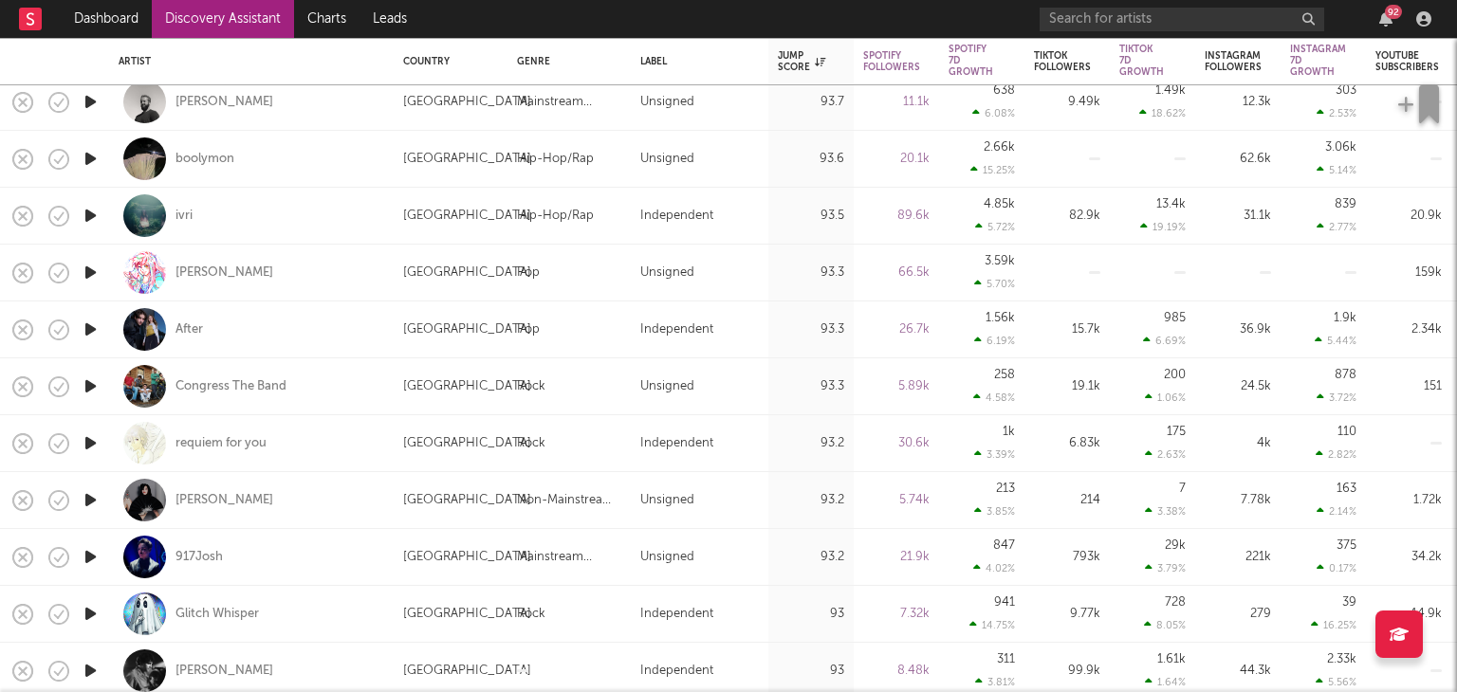 The height and width of the screenshot is (692, 1457). I want to click on div: Instagram Followers, so click(1233, 62).